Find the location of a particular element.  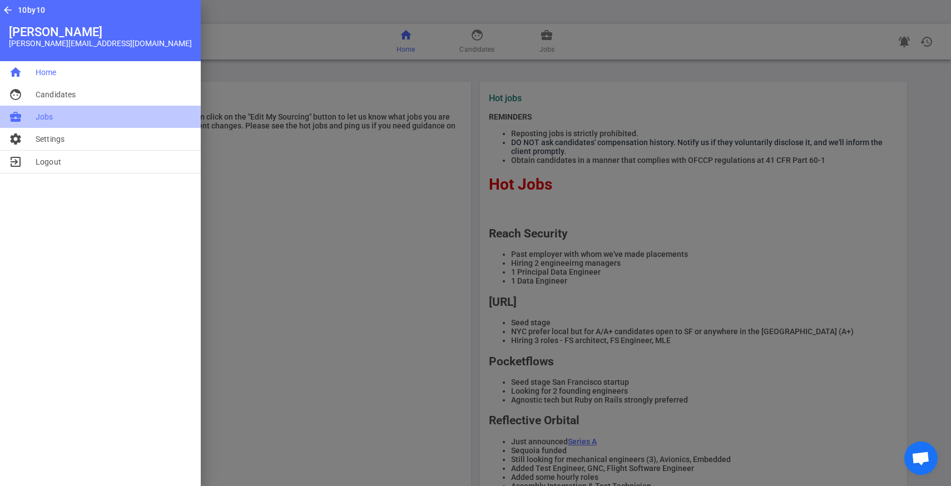

span: face is located at coordinates (16, 95).